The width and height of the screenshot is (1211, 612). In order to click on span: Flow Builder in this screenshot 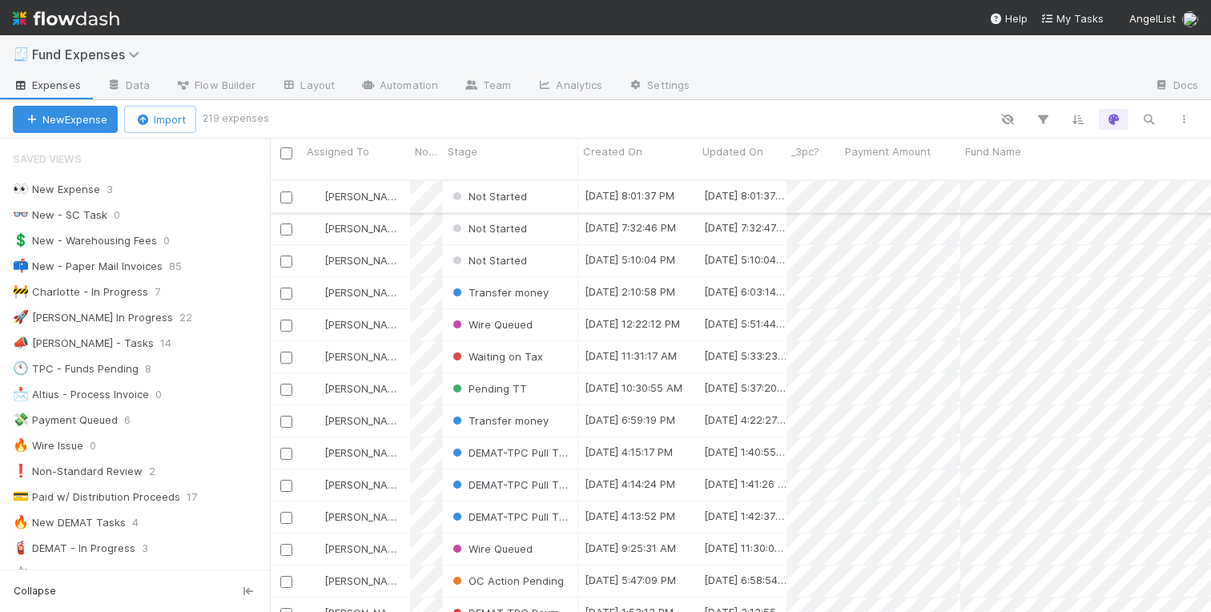, I will do `click(215, 85)`.